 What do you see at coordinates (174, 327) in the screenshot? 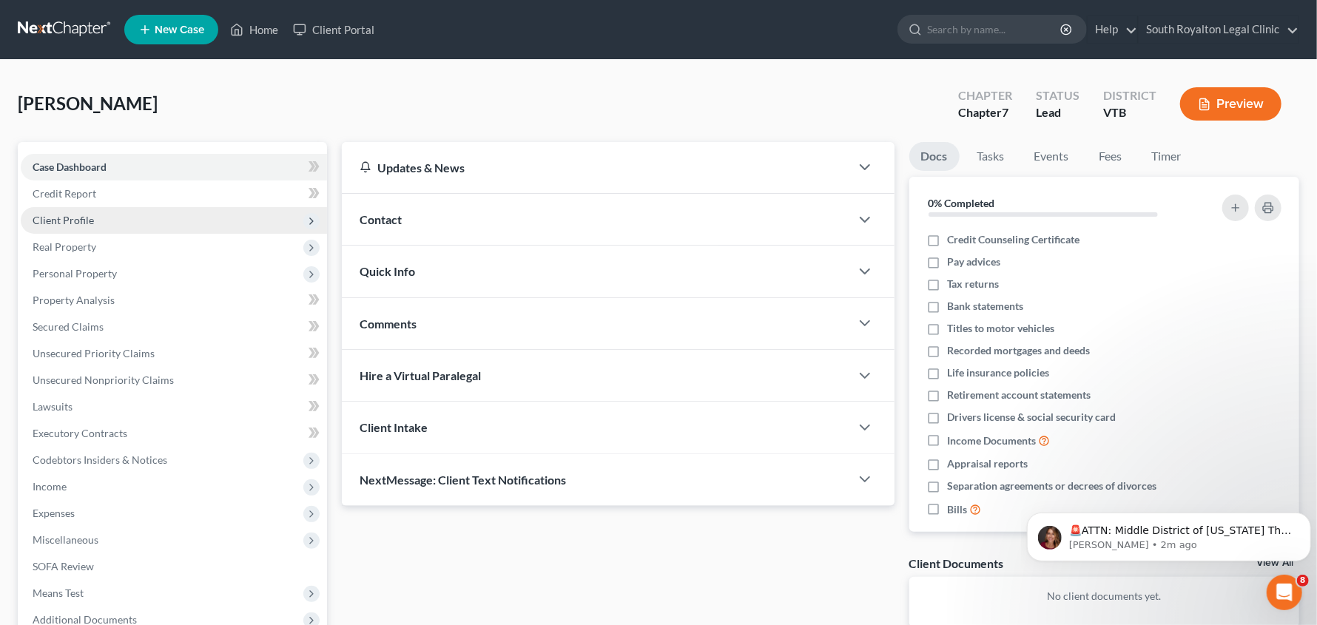
I see `a: Secured Claims` at bounding box center [174, 327].